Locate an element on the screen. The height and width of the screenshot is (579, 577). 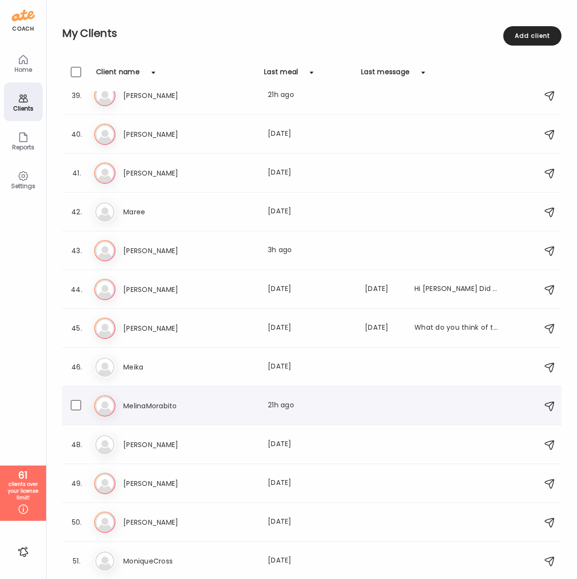
div: 3h ago is located at coordinates (310, 251).